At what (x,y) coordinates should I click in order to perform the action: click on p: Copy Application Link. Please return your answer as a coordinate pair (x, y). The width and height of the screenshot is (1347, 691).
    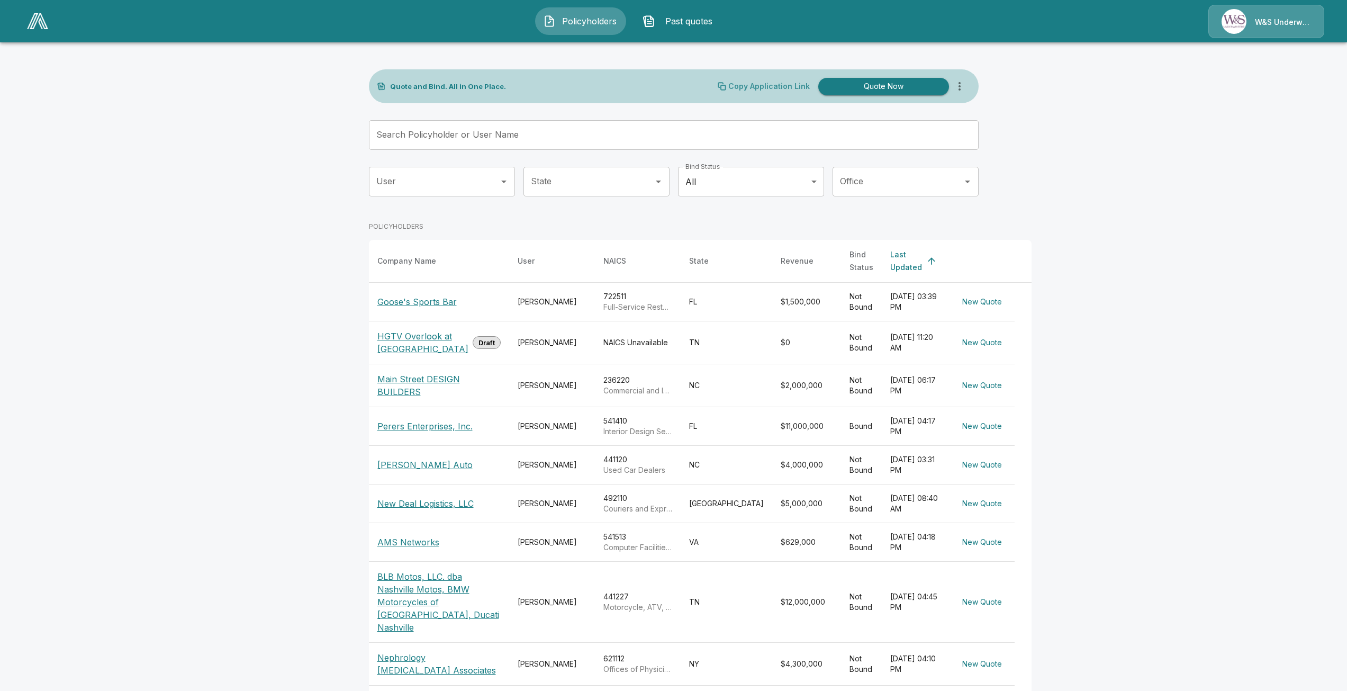
    Looking at the image, I should click on (769, 86).